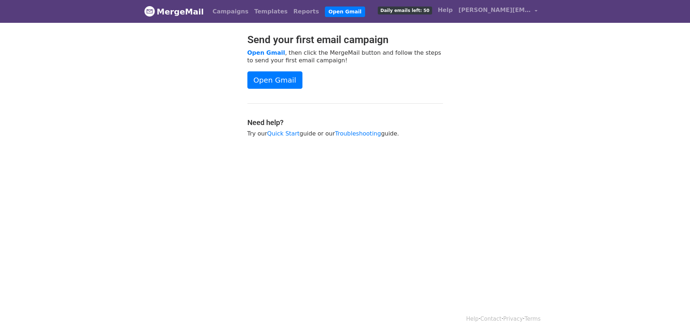 The width and height of the screenshot is (690, 333). Describe the element at coordinates (672, 316) in the screenshot. I see `div: Chat Widget` at that location.